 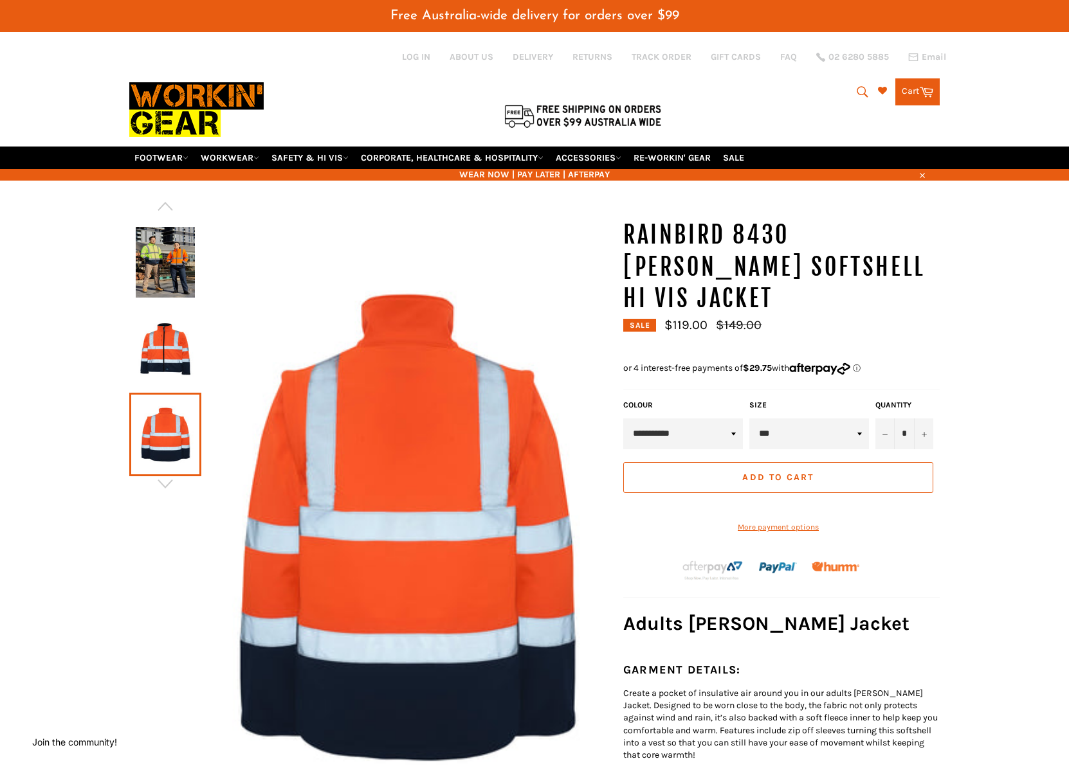 I want to click on a: SAFETY & HI VIS, so click(x=310, y=158).